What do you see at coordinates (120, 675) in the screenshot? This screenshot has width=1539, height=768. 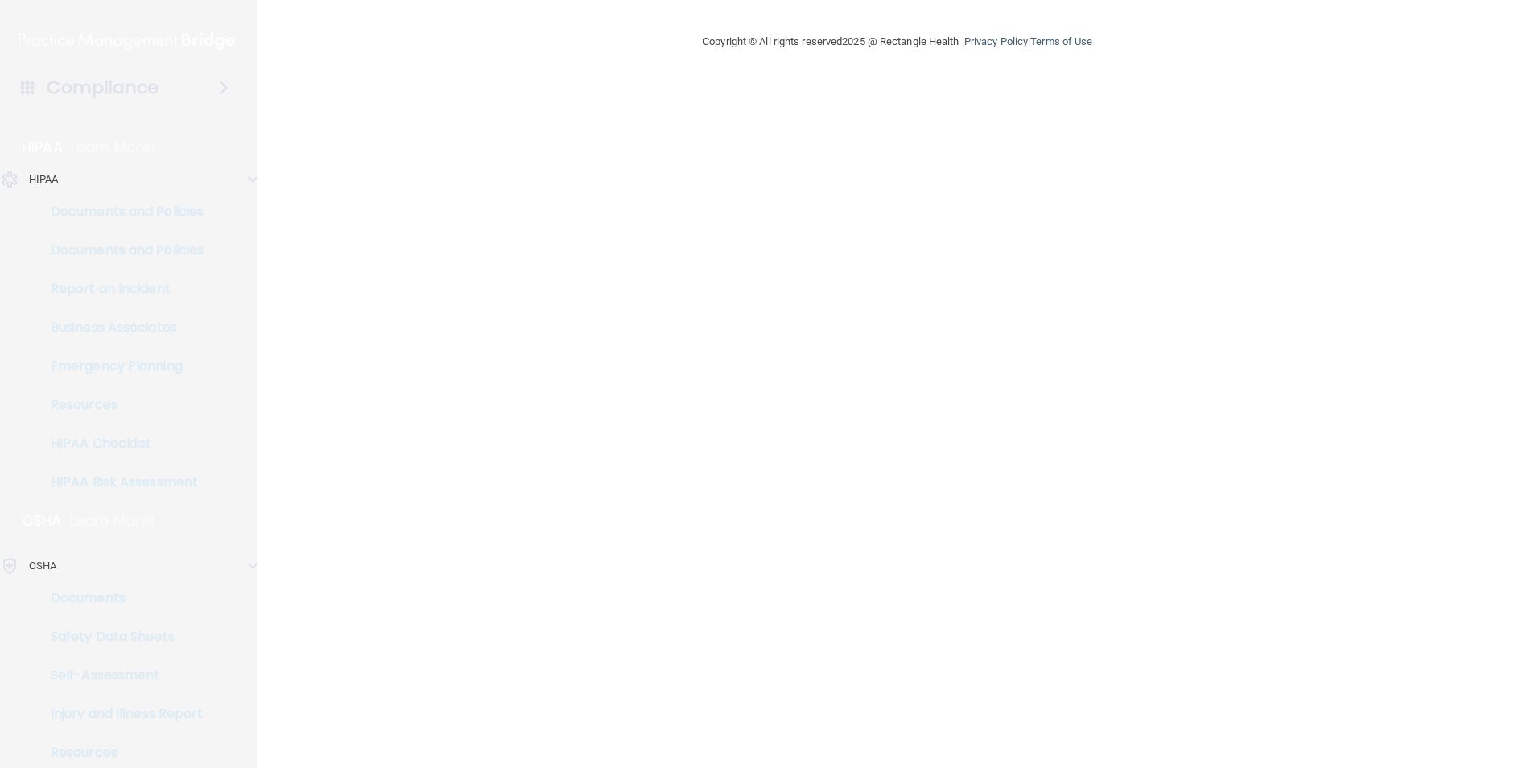 I see `p: Self-Assessment` at bounding box center [120, 675].